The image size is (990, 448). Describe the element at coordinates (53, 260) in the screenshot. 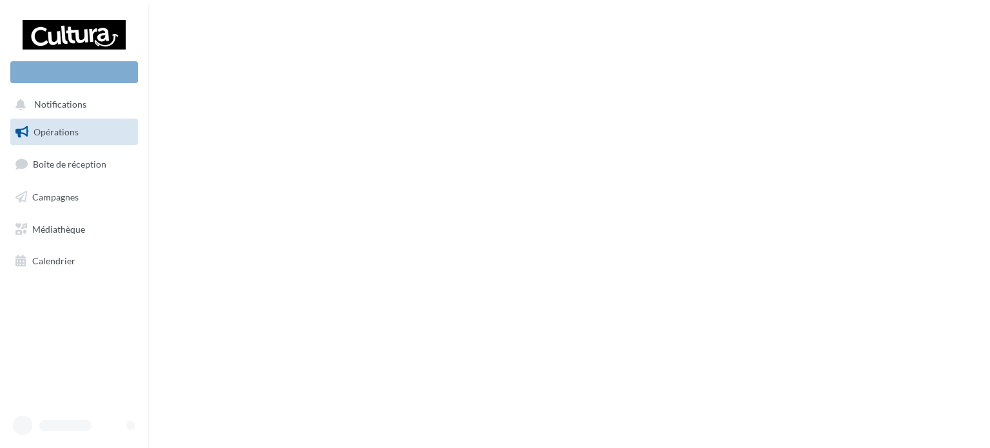

I see `span: Calendrier` at that location.